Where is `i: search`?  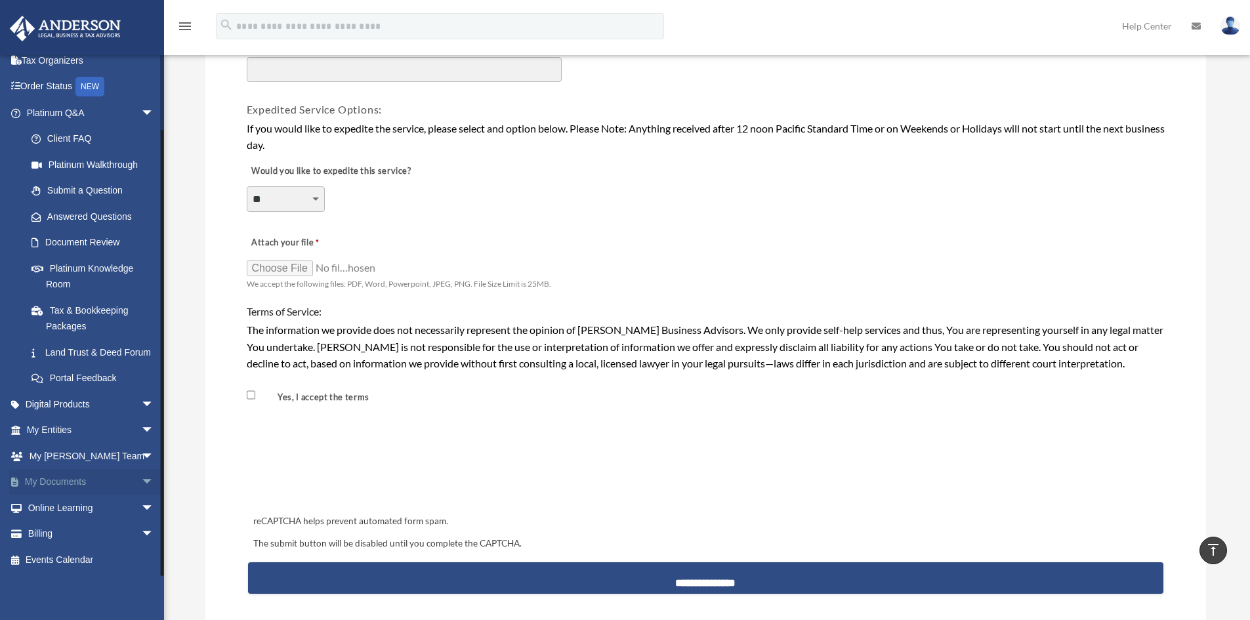
i: search is located at coordinates (226, 25).